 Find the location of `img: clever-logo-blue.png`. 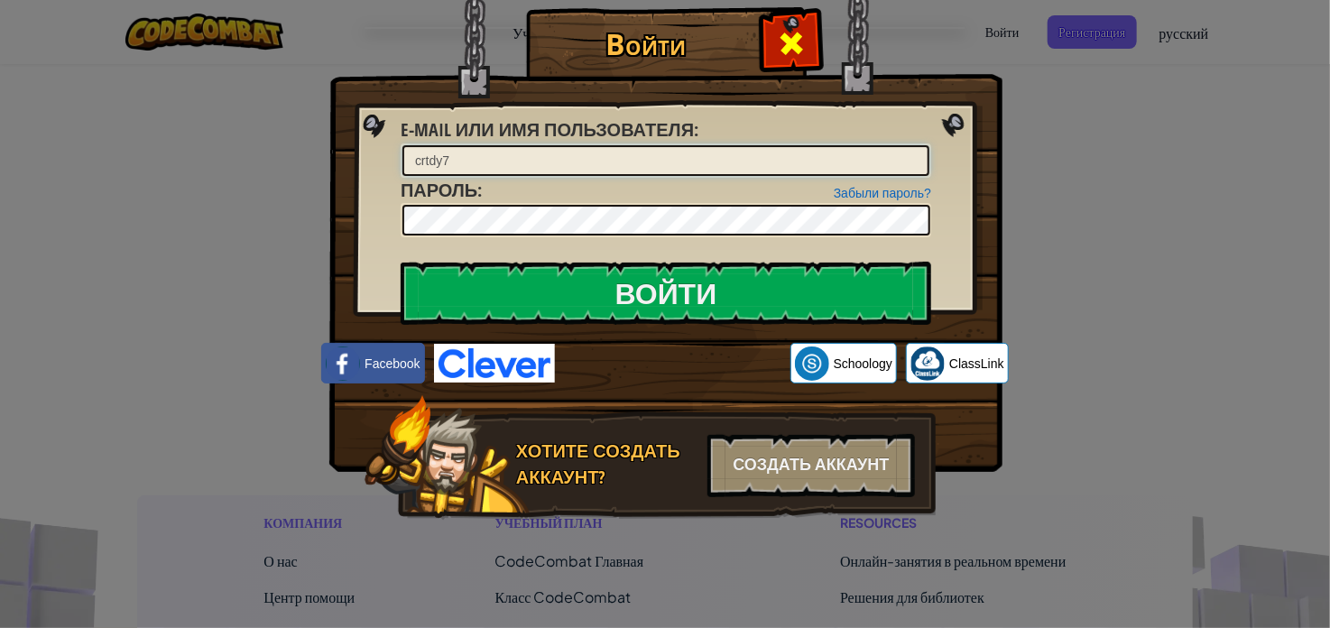

img: clever-logo-blue.png is located at coordinates (494, 363).